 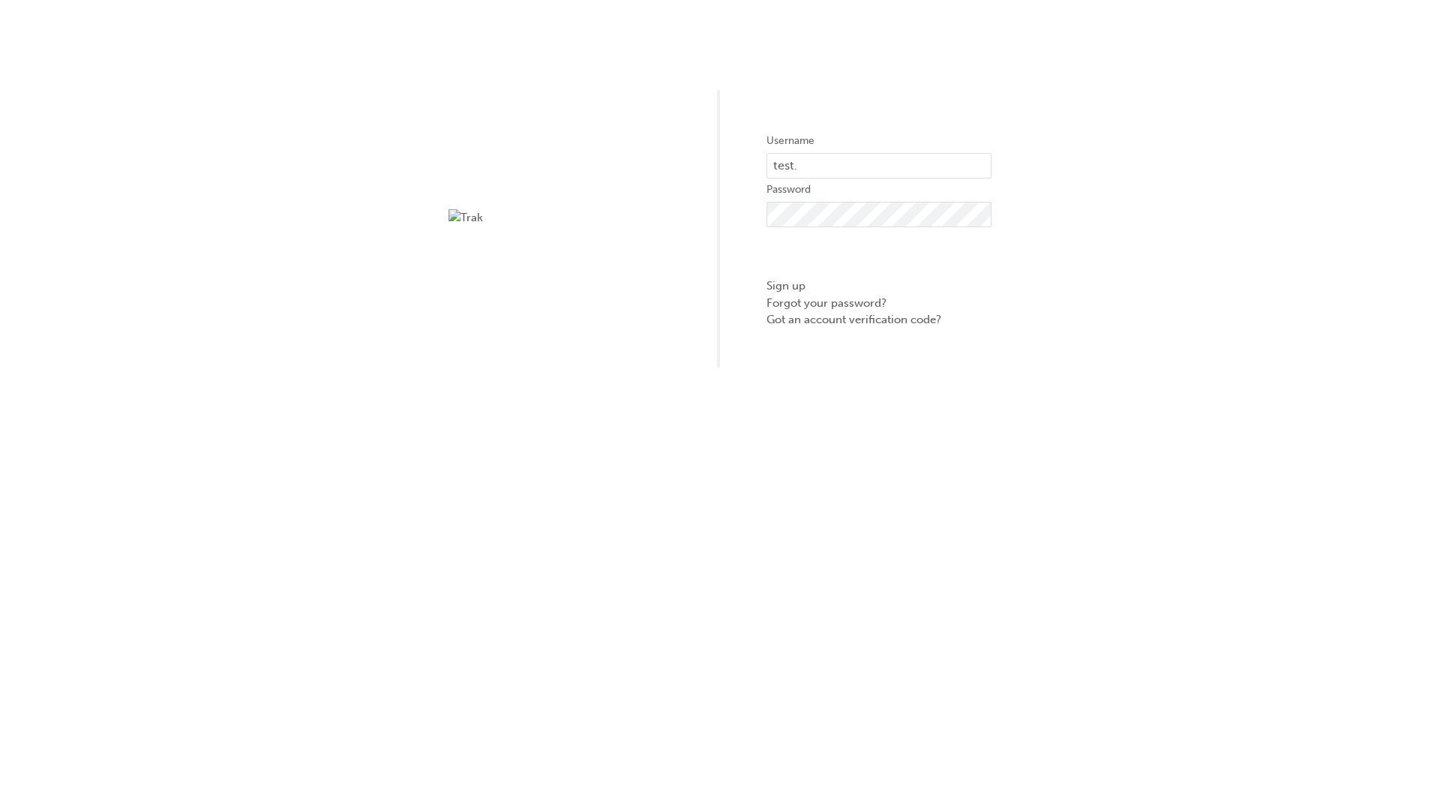 What do you see at coordinates (879, 319) in the screenshot?
I see `a: Got an account verification code?` at bounding box center [879, 319].